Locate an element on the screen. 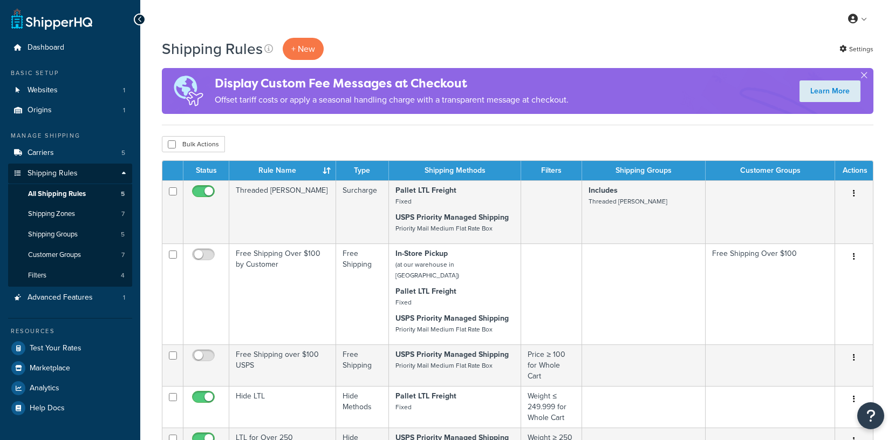 Image resolution: width=895 pixels, height=440 pixels. th: Type is located at coordinates (363, 170).